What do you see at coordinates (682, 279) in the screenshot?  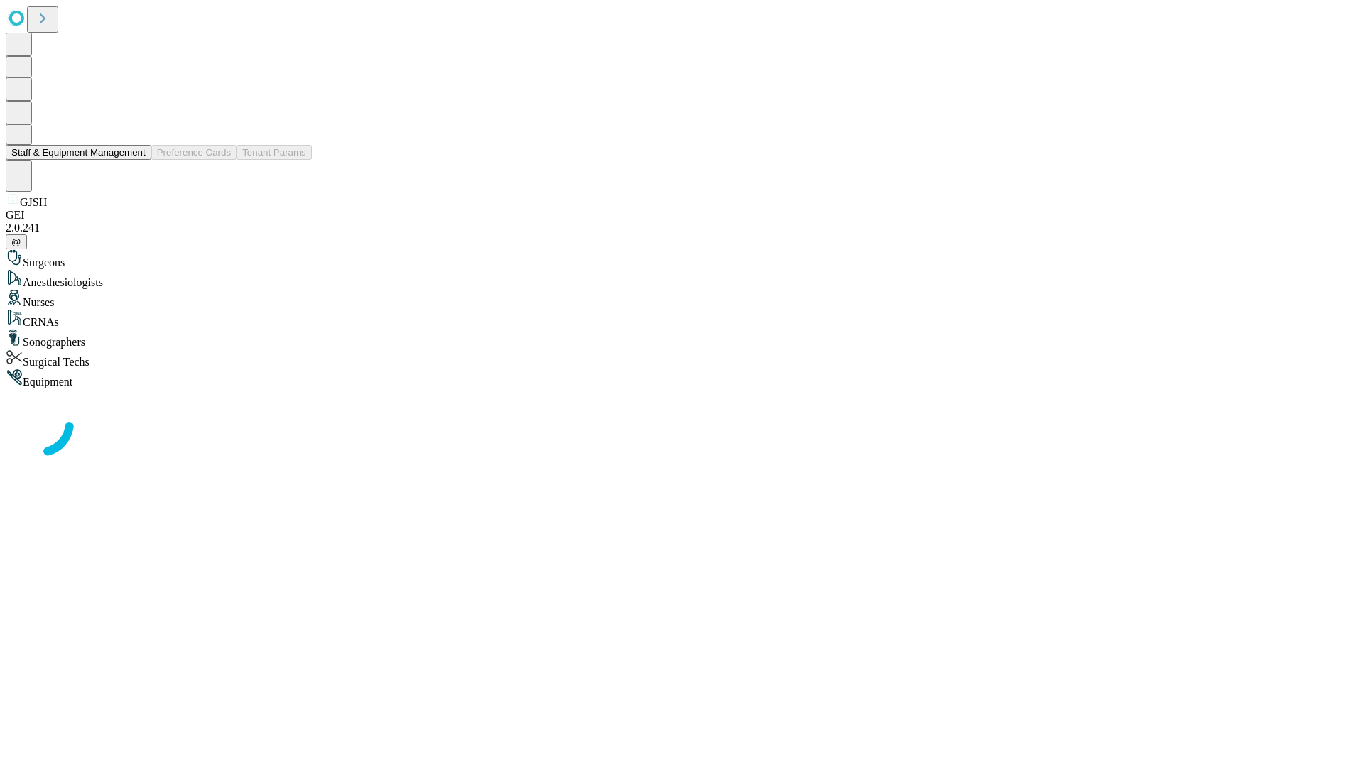 I see `div: Anesthesiologists` at bounding box center [682, 279].